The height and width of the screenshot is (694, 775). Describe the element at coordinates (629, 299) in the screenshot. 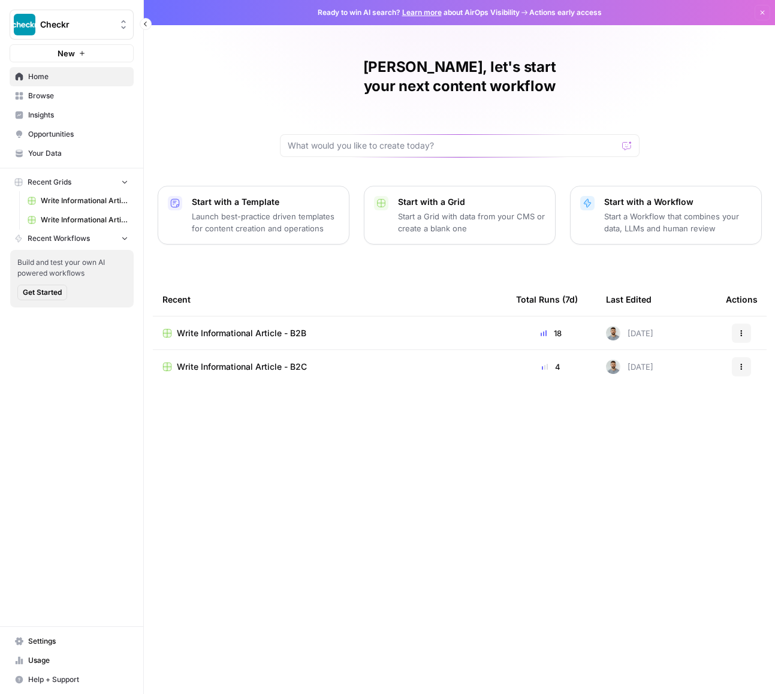

I see `div: Last Edited` at that location.